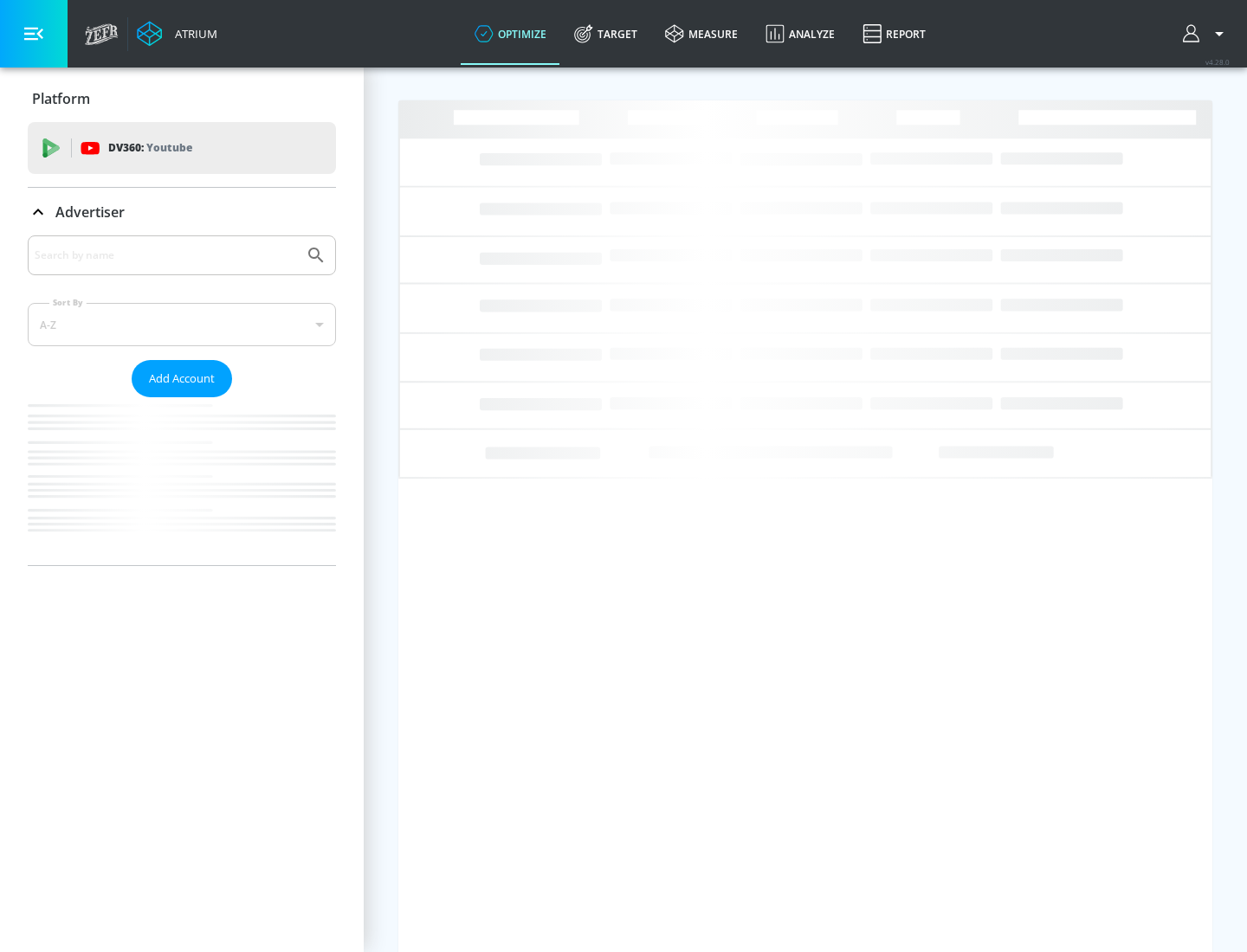  What do you see at coordinates (61, 99) in the screenshot?
I see `p: Platform` at bounding box center [61, 99].